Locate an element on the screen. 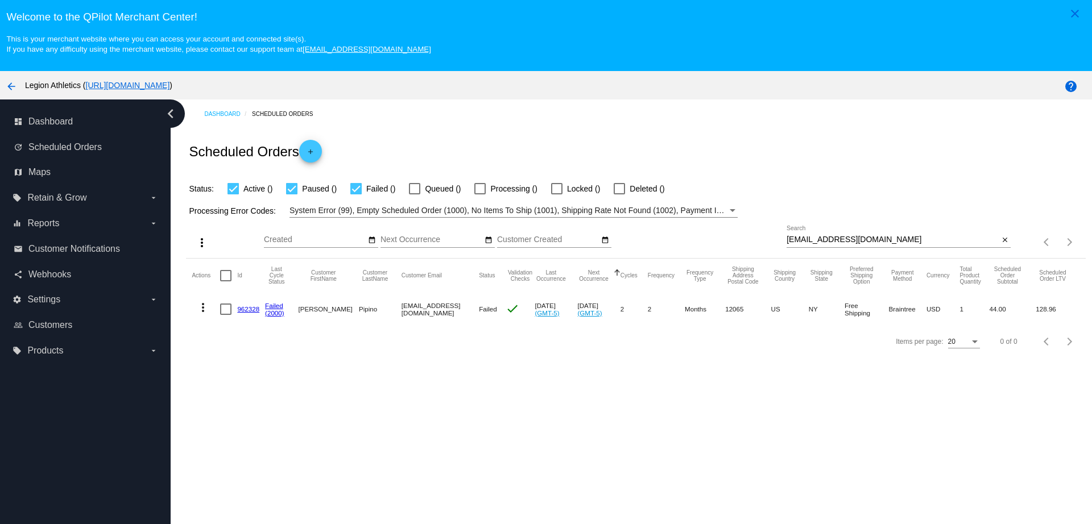 The height and width of the screenshot is (524, 1092). h2: Scheduled Orders is located at coordinates (255, 151).